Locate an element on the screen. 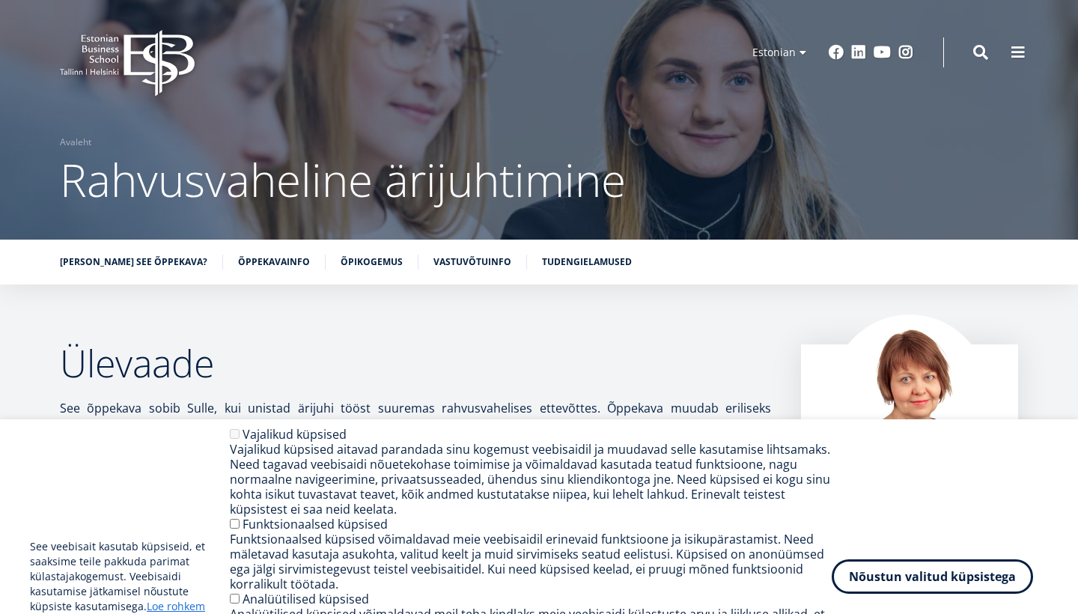 This screenshot has width=1078, height=614. a: Vastuvõtuinfo is located at coordinates (472, 262).